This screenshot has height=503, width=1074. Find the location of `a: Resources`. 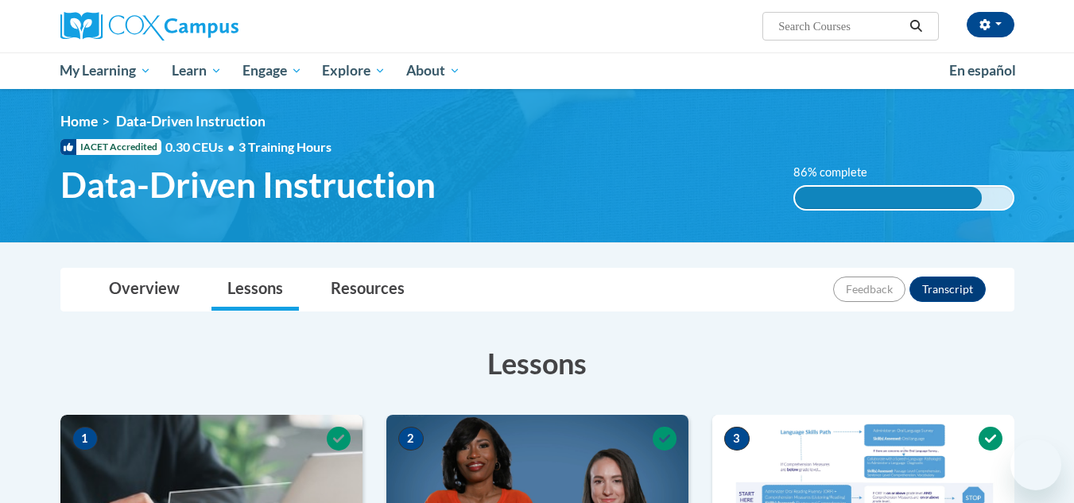

a: Resources is located at coordinates (367, 289).